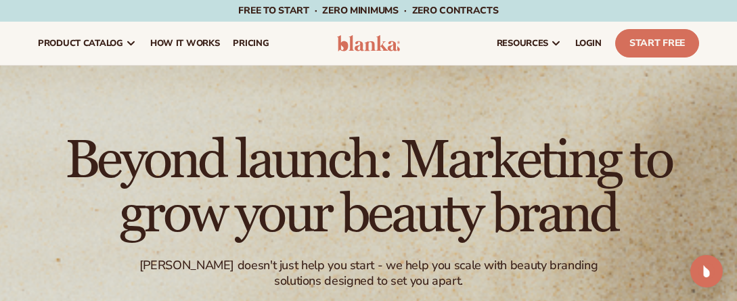 This screenshot has width=737, height=301. I want to click on h1: Beyond launch: Marketing to grow your beauty brand, so click(368, 187).